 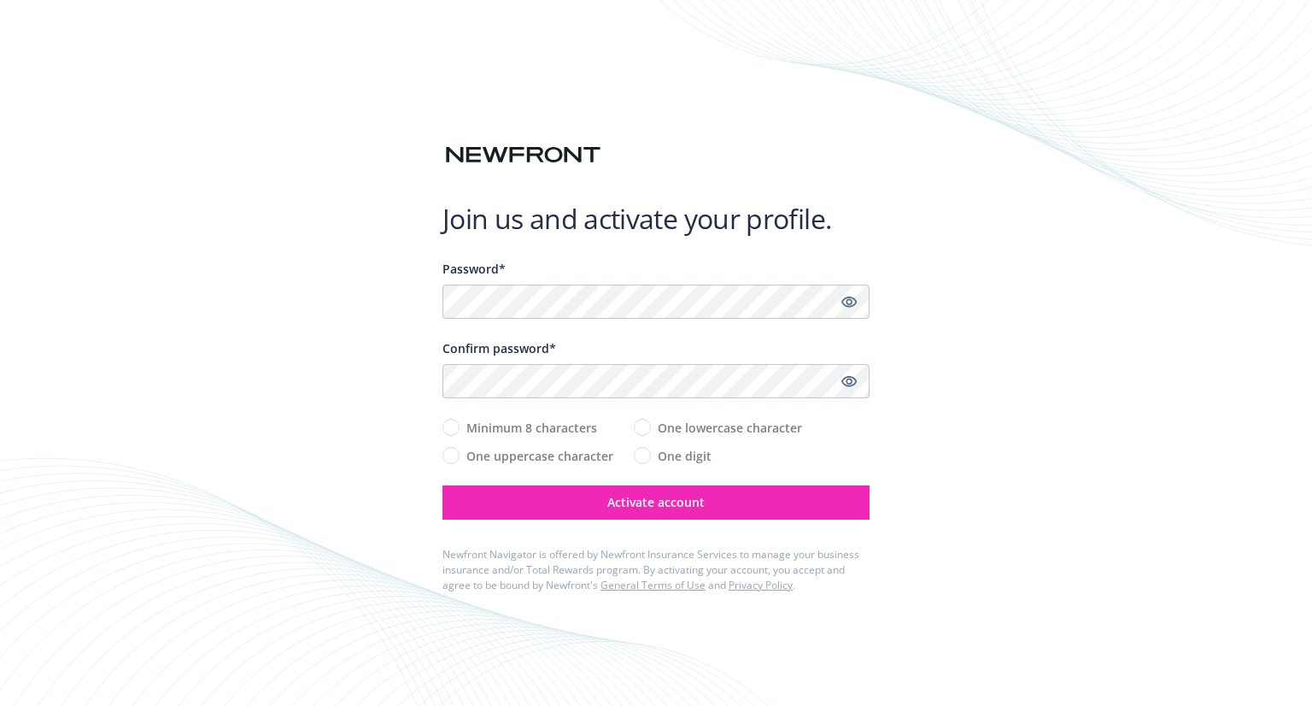 What do you see at coordinates (684, 455) in the screenshot?
I see `span: One digit` at bounding box center [684, 455].